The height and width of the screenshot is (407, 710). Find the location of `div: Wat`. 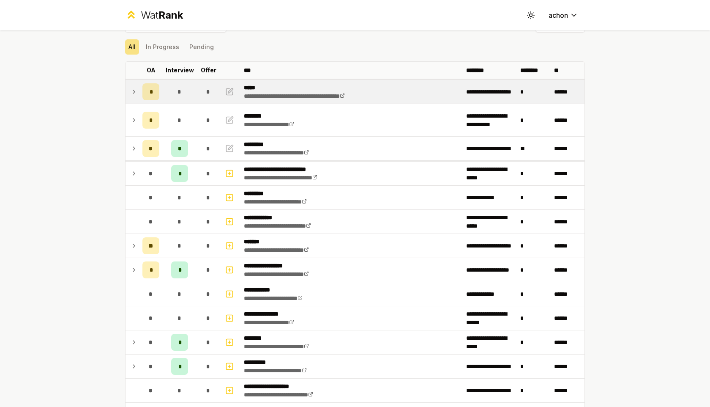

div: Wat is located at coordinates (162, 15).